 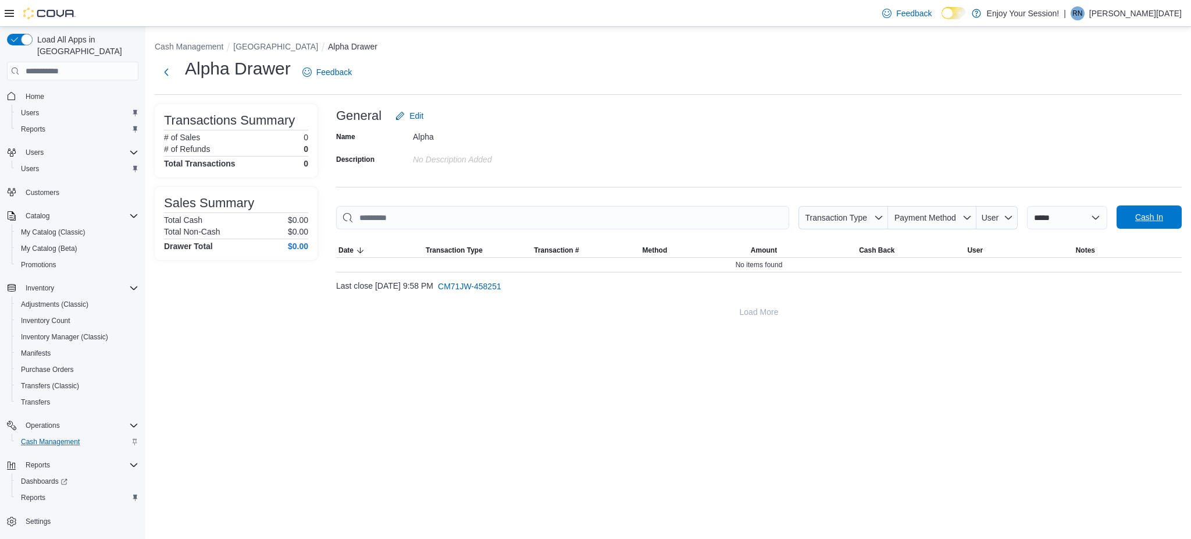 I want to click on button: Amount, so click(x=803, y=250).